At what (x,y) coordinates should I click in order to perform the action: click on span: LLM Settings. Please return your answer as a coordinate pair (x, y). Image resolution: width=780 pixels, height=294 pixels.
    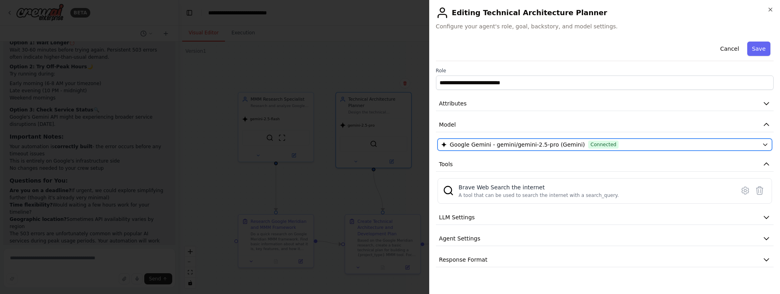
    Looking at the image, I should click on (457, 217).